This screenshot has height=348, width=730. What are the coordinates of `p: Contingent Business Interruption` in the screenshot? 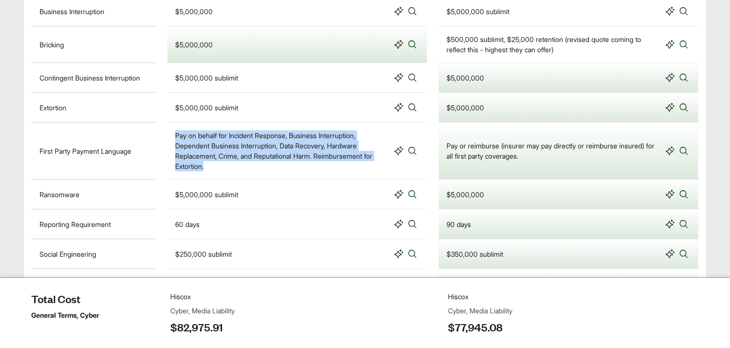 It's located at (90, 78).